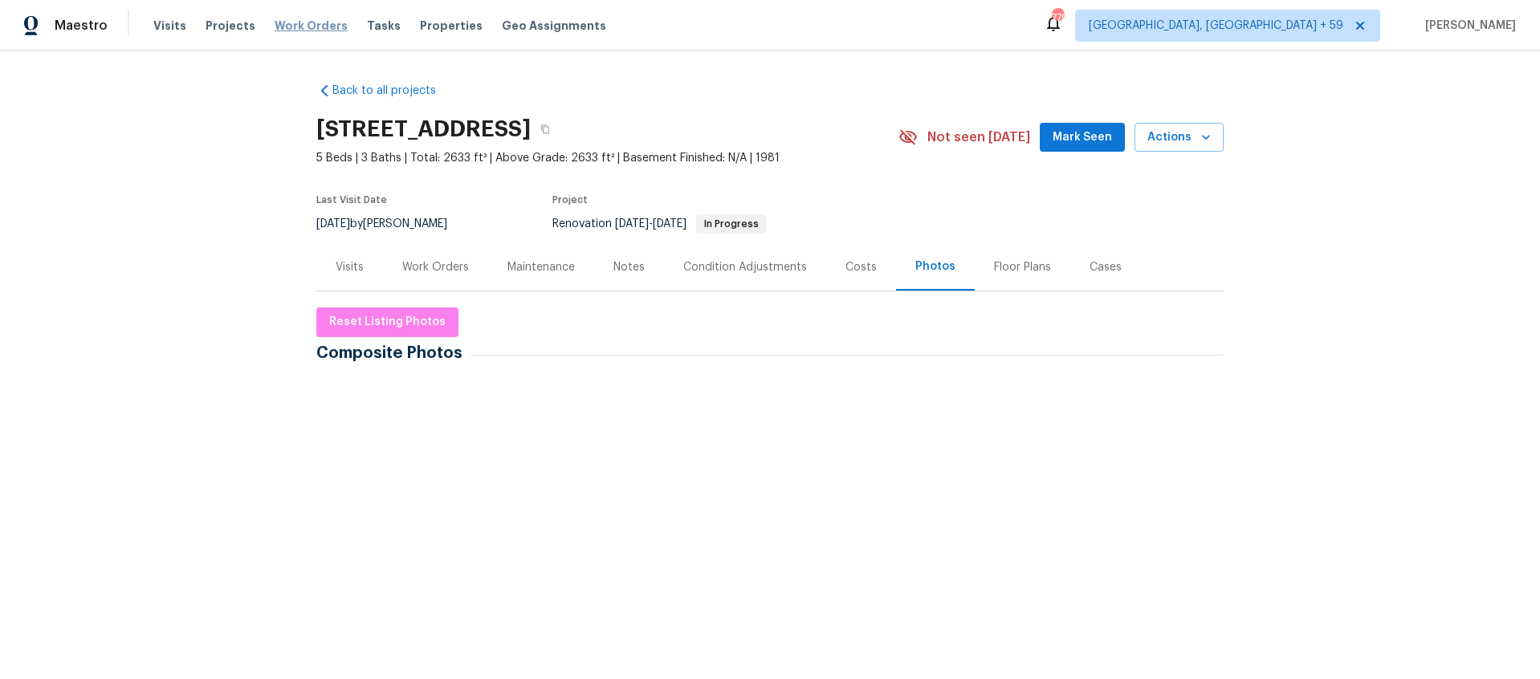 The width and height of the screenshot is (1540, 679). What do you see at coordinates (1083, 137) in the screenshot?
I see `button: Mark Seen` at bounding box center [1083, 137].